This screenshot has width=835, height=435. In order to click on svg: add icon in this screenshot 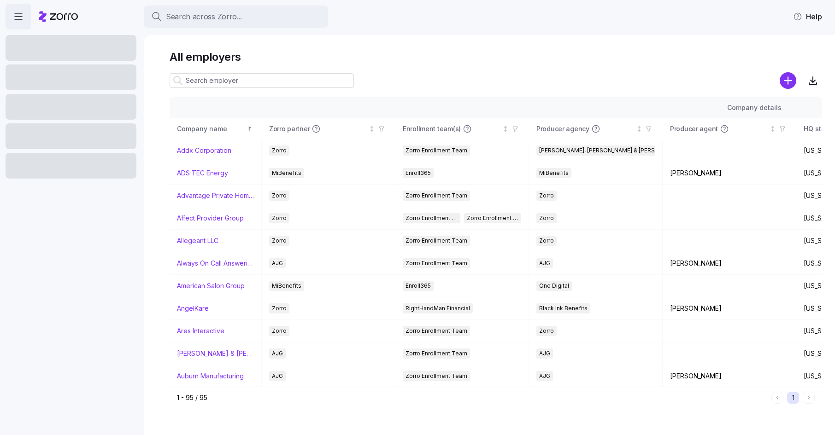, I will do `click(788, 81)`.